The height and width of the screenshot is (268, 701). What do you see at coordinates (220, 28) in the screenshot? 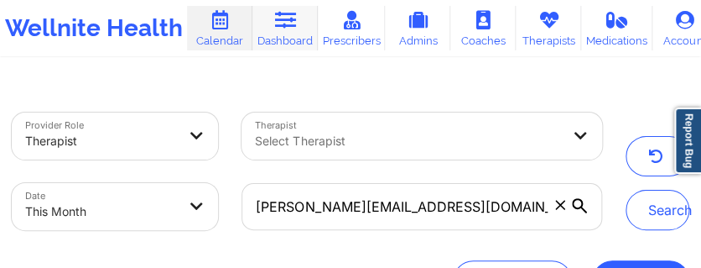
I see `a: Calendar` at bounding box center [220, 28].